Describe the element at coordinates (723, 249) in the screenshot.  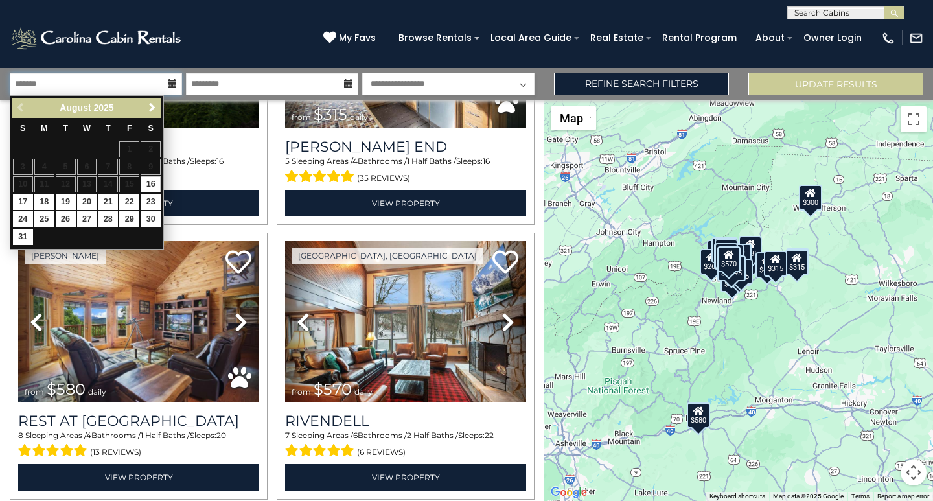
I see `div: $281` at that location.